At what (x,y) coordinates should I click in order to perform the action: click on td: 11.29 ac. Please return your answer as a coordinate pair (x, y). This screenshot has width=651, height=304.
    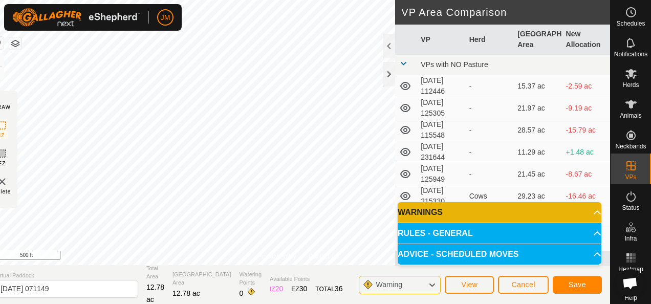
    Looking at the image, I should click on (538, 152).